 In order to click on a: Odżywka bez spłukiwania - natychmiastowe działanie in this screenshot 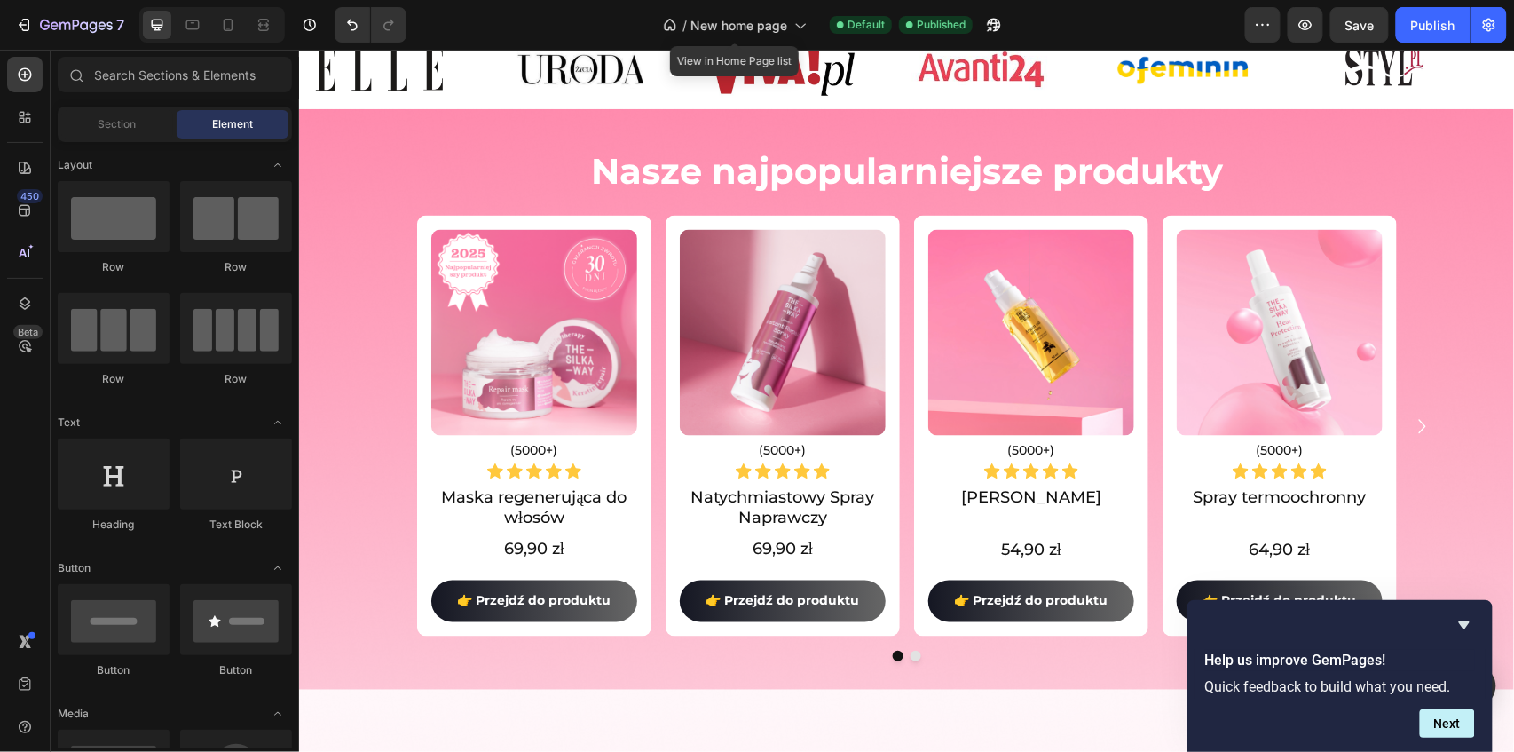, I will do `click(484, 283)`.